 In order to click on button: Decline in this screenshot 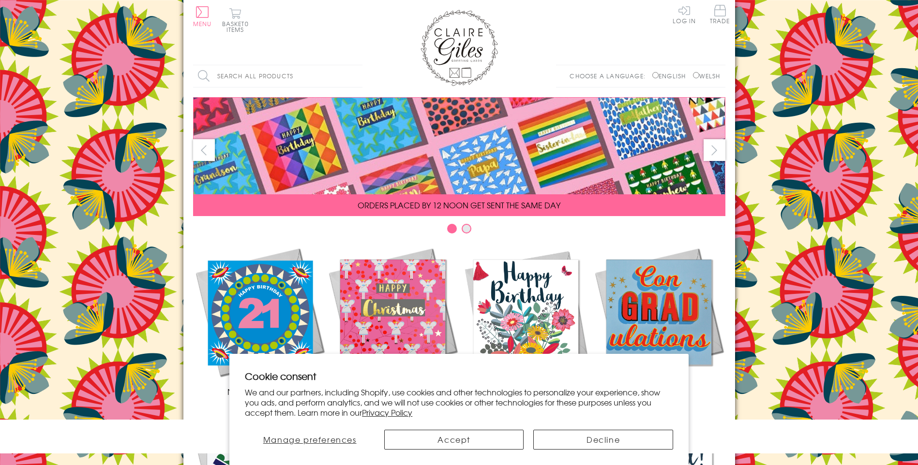, I will do `click(603, 440)`.